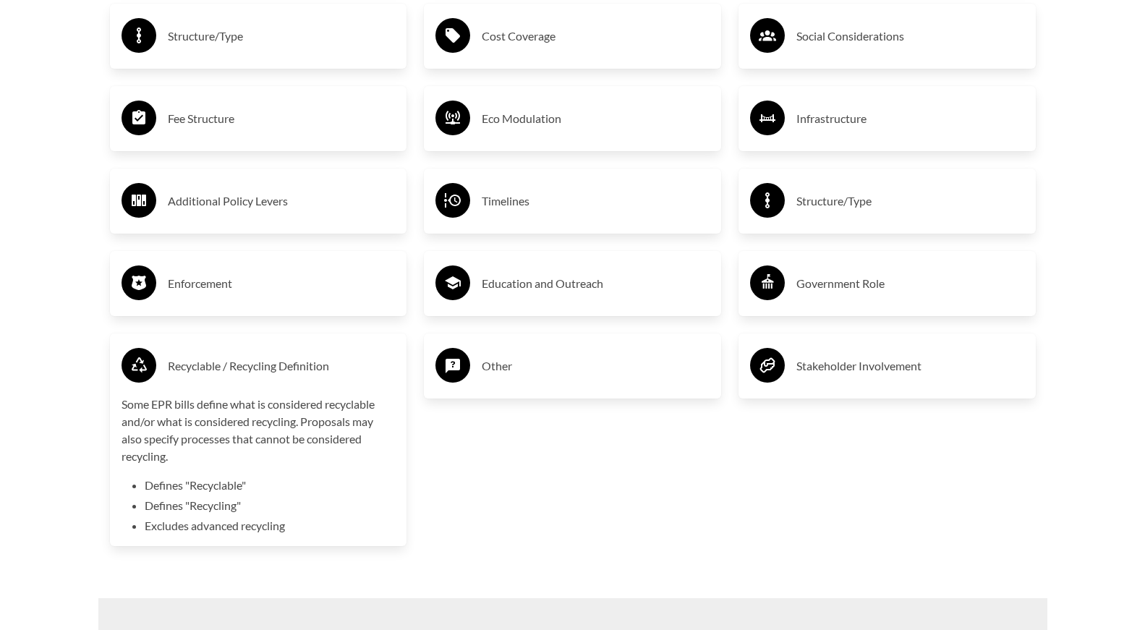 Image resolution: width=1145 pixels, height=630 pixels. I want to click on h3: Fee Structure, so click(281, 119).